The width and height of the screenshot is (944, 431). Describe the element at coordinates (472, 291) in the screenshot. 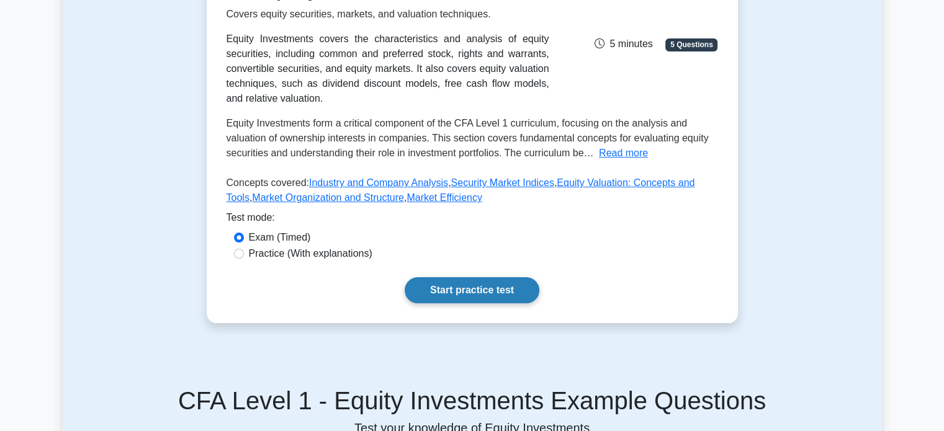

I see `a: Start practice test` at that location.